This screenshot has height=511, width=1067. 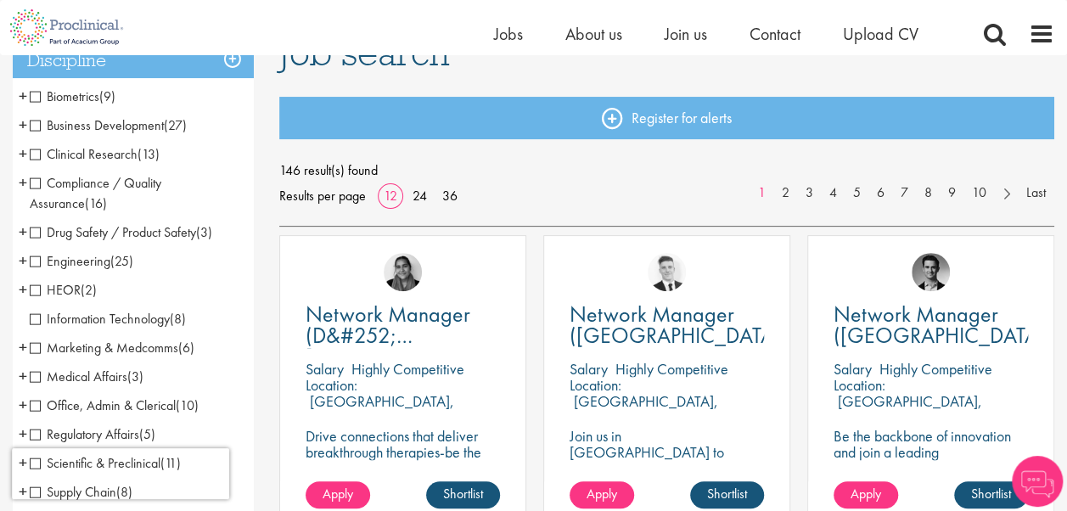 I want to click on a: 7, so click(x=904, y=193).